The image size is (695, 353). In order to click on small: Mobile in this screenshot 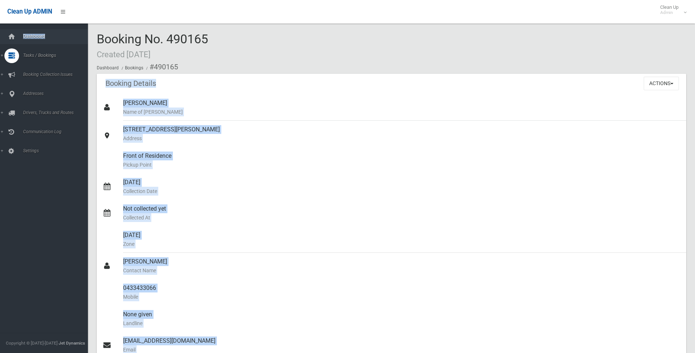, I will do `click(402, 297)`.